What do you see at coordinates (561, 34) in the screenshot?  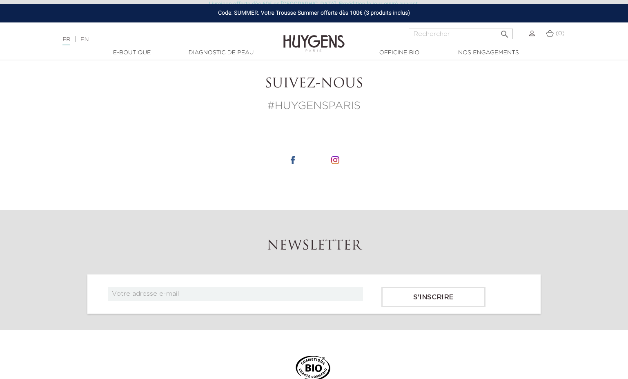 I see `span: (0)` at bounding box center [561, 34].